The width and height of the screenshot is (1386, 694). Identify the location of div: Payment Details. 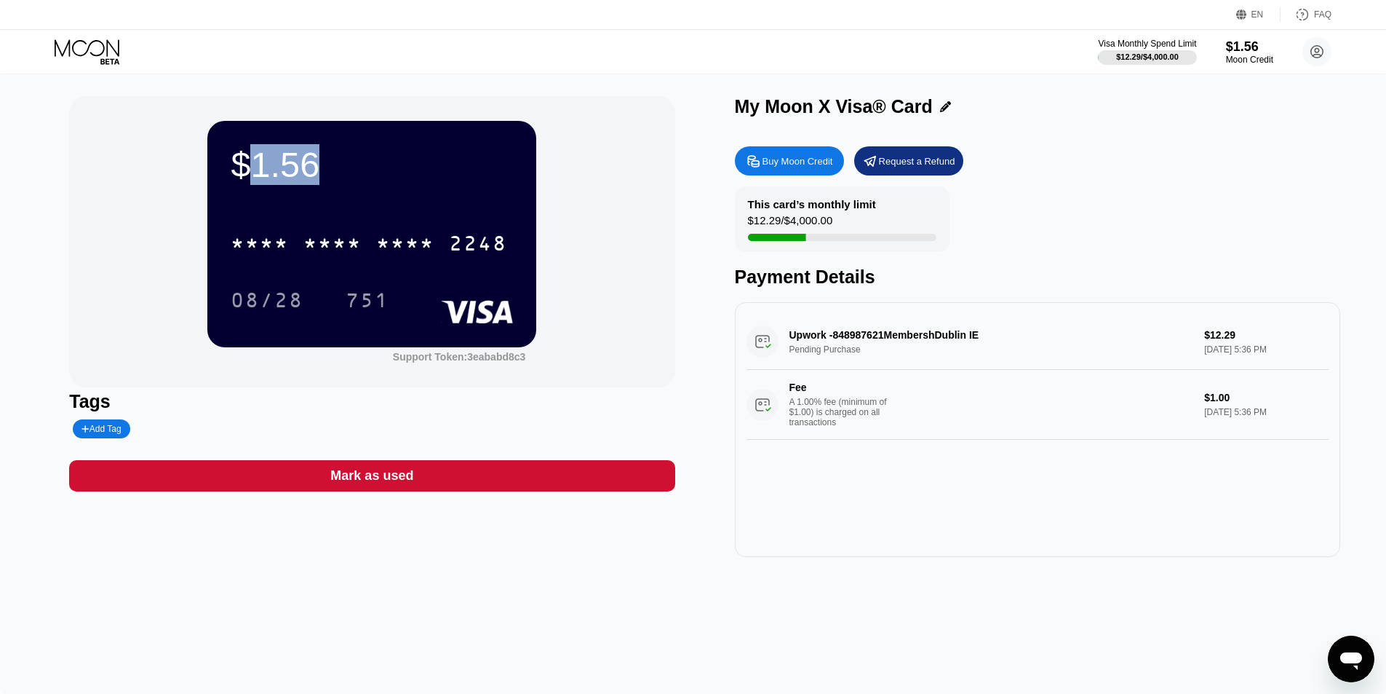
(1038, 277).